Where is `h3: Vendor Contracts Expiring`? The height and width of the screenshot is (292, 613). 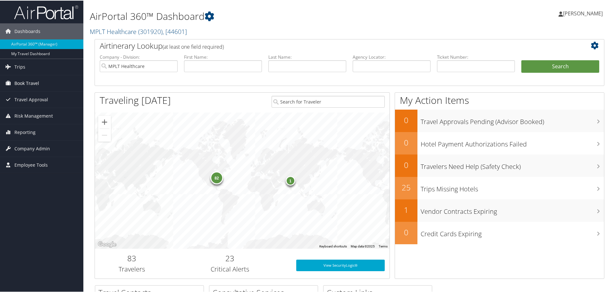 h3: Vendor Contracts Expiring is located at coordinates (512, 209).